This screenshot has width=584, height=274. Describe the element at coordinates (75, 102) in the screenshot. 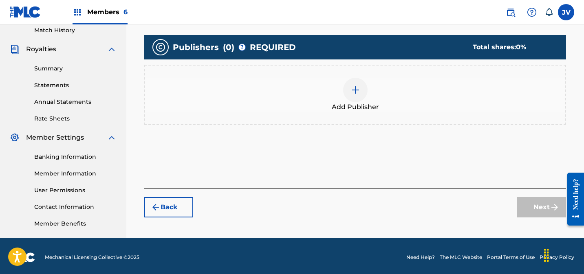

I see `a: Annual Statements` at that location.